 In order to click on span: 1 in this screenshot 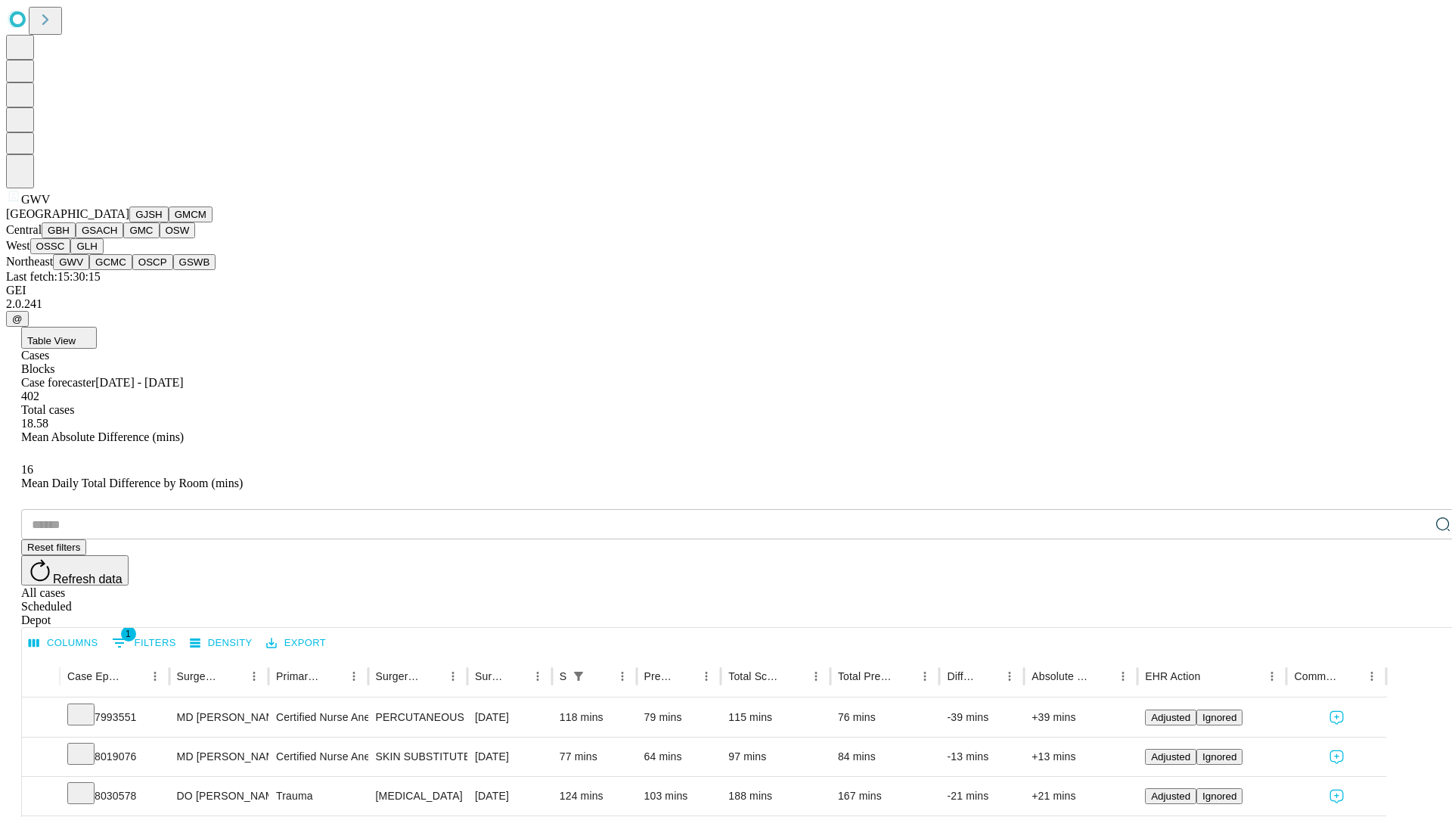, I will do `click(129, 634)`.